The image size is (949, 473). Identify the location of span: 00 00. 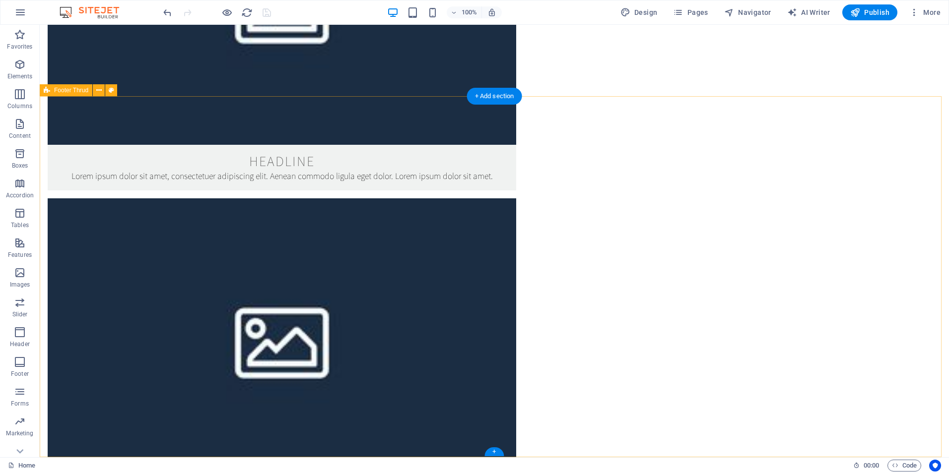
(871, 466).